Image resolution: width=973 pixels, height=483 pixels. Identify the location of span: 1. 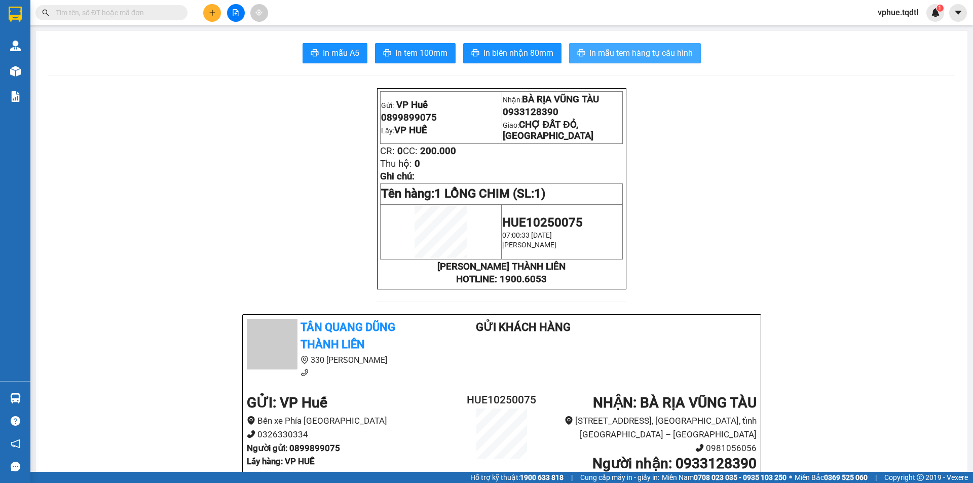
(940, 8).